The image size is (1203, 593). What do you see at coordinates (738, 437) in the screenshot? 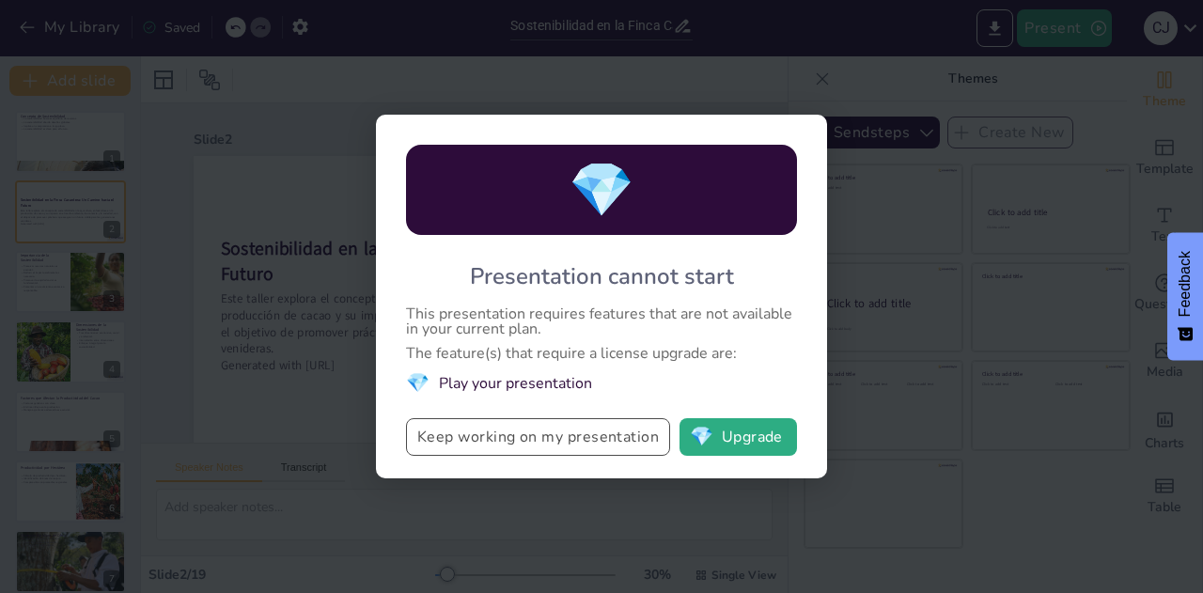
I see `button: diamondUpgrade` at bounding box center [738, 437].